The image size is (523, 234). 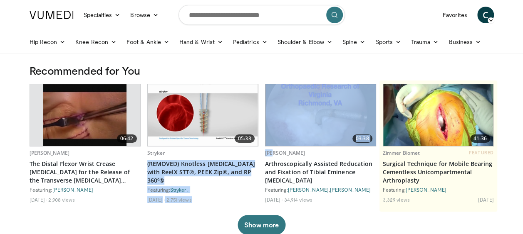 What do you see at coordinates (454, 15) in the screenshot?
I see `a: Favorites` at bounding box center [454, 15].